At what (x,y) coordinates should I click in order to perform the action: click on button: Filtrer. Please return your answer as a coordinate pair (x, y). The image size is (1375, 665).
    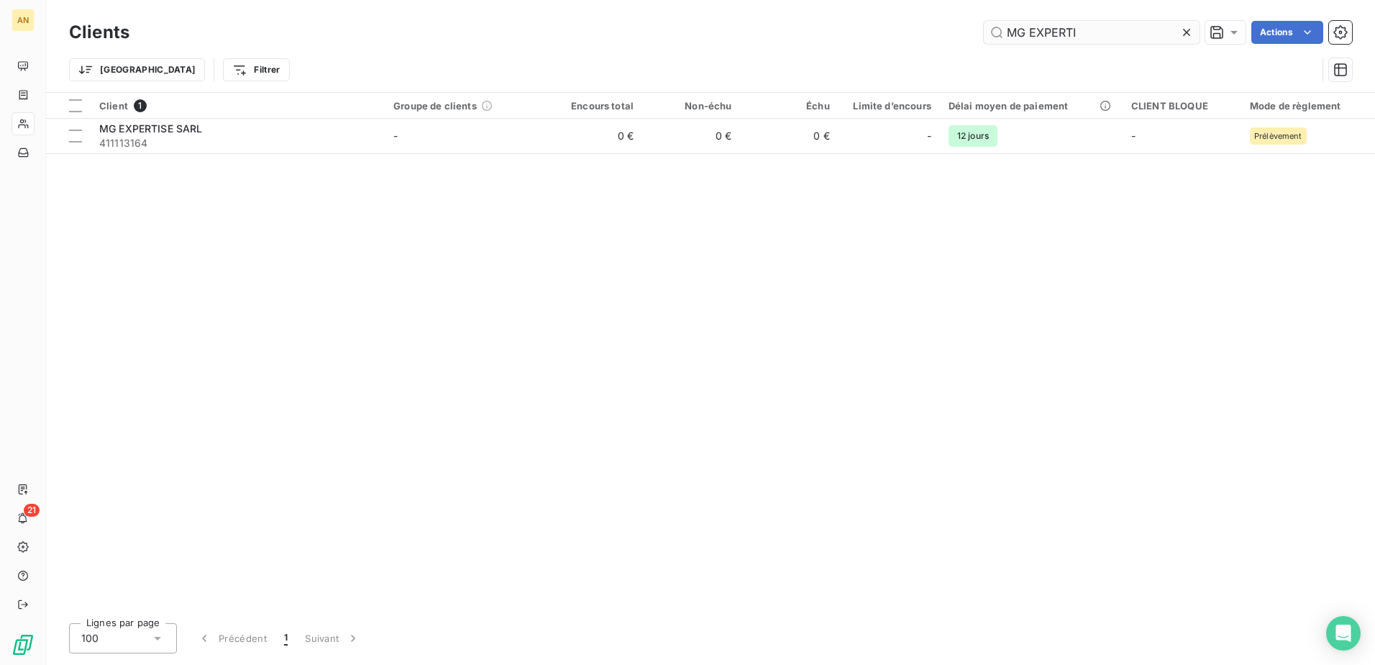
    Looking at the image, I should click on (256, 70).